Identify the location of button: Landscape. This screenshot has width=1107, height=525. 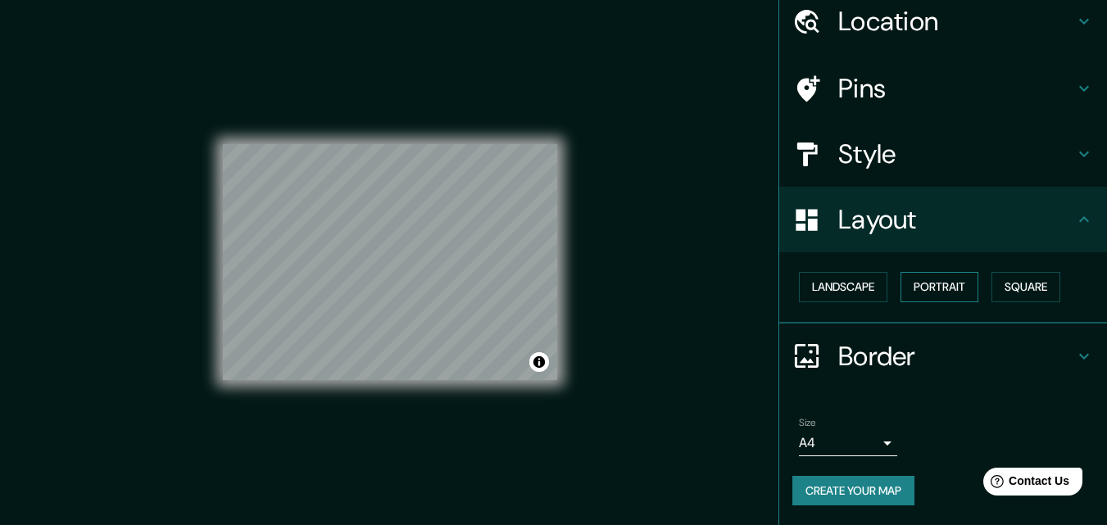
(843, 287).